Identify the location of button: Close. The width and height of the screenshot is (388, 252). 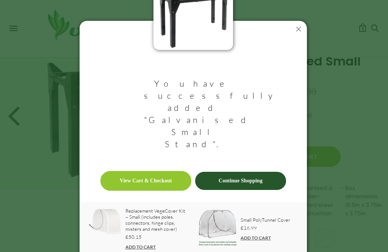
(299, 29).